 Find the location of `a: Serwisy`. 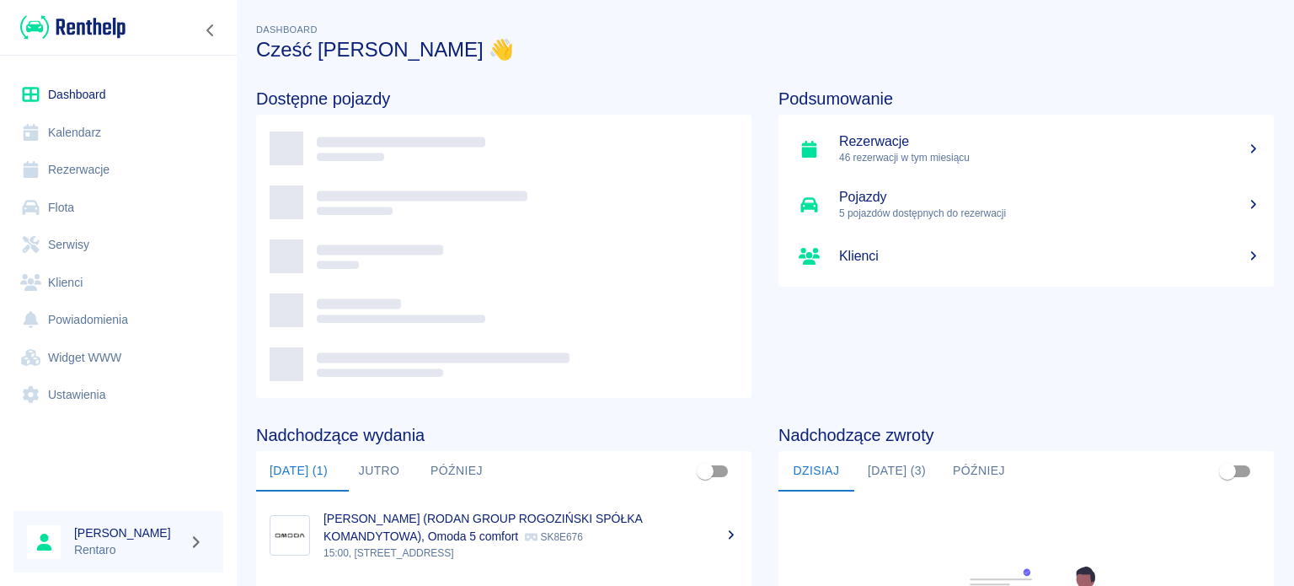

a: Serwisy is located at coordinates (118, 244).